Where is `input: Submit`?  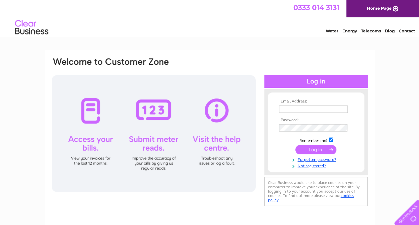 input: Submit is located at coordinates (316, 149).